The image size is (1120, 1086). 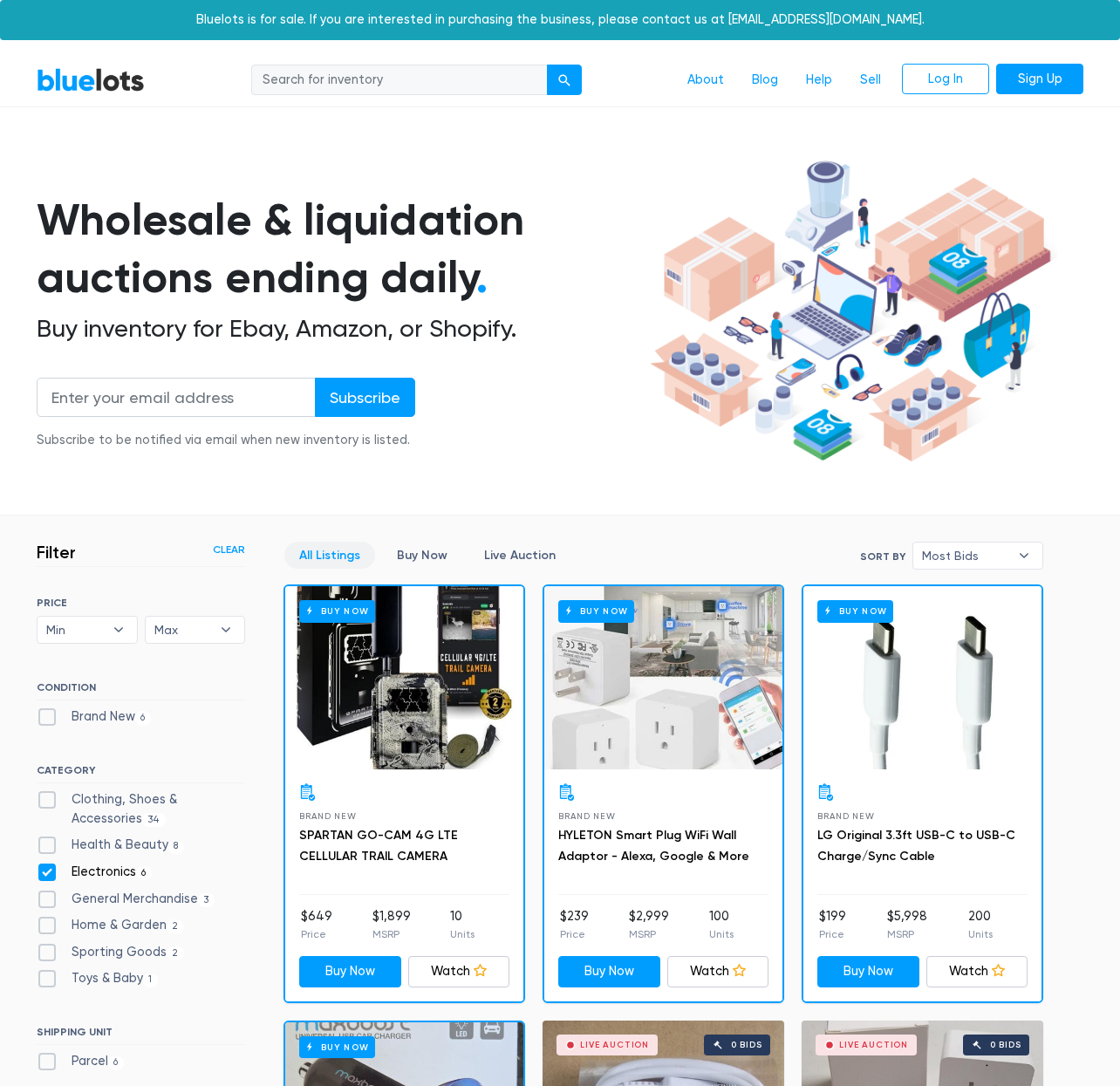 What do you see at coordinates (851, 312) in the screenshot?
I see `img: hero-ee84e7d0318cb26816c560f6b4441b76977f77a177738b4e94f68c95b2b83dbb.png` at bounding box center [851, 312].